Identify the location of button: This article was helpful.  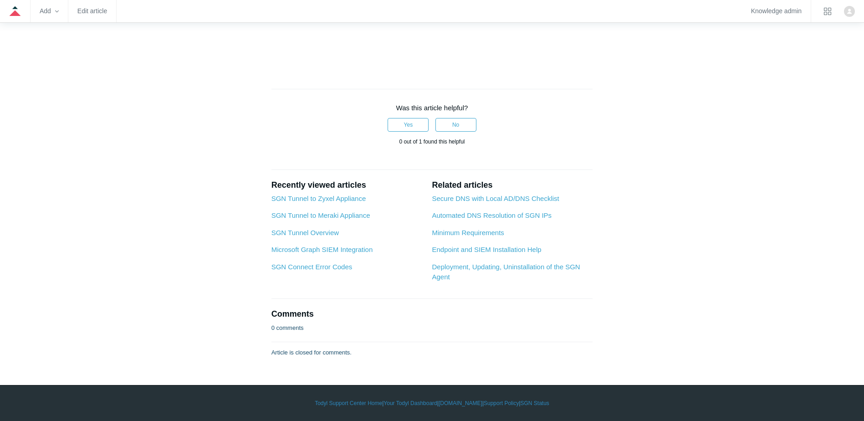
(408, 125).